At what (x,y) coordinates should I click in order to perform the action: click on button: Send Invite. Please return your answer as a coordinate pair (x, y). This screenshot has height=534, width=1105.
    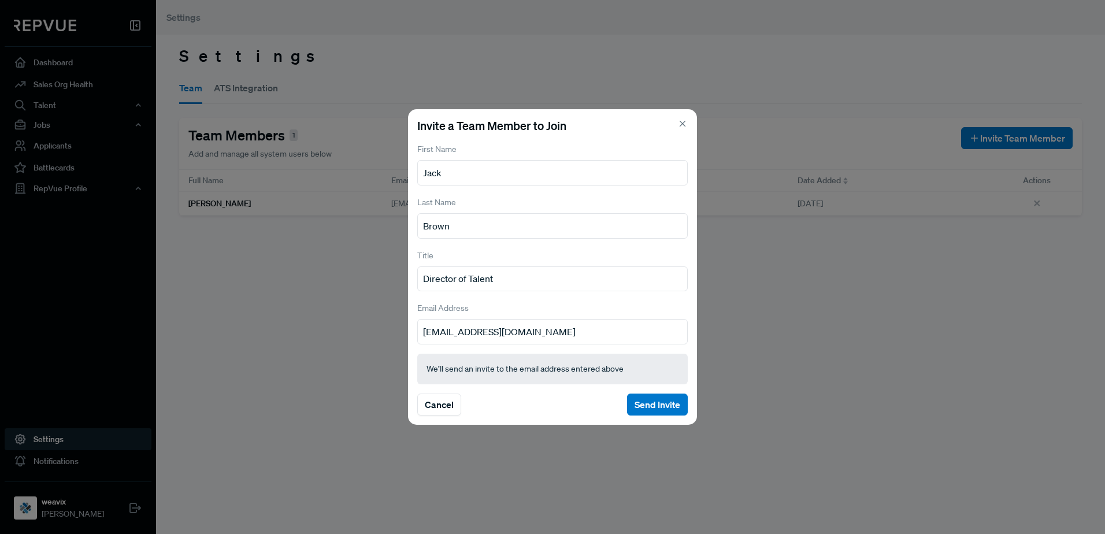
    Looking at the image, I should click on (657, 405).